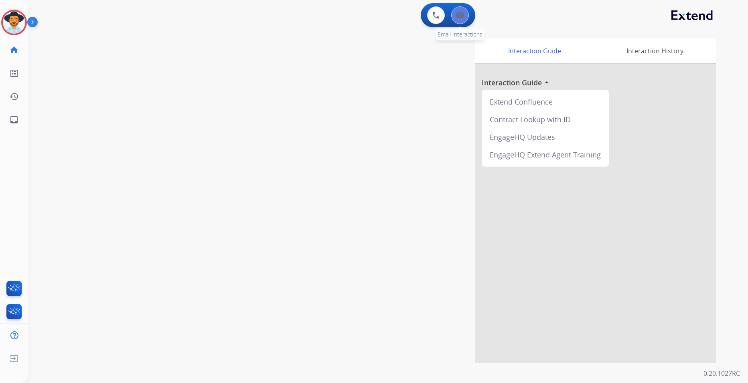 This screenshot has height=383, width=748. Describe the element at coordinates (534, 51) in the screenshot. I see `div: Interaction Guide` at that location.